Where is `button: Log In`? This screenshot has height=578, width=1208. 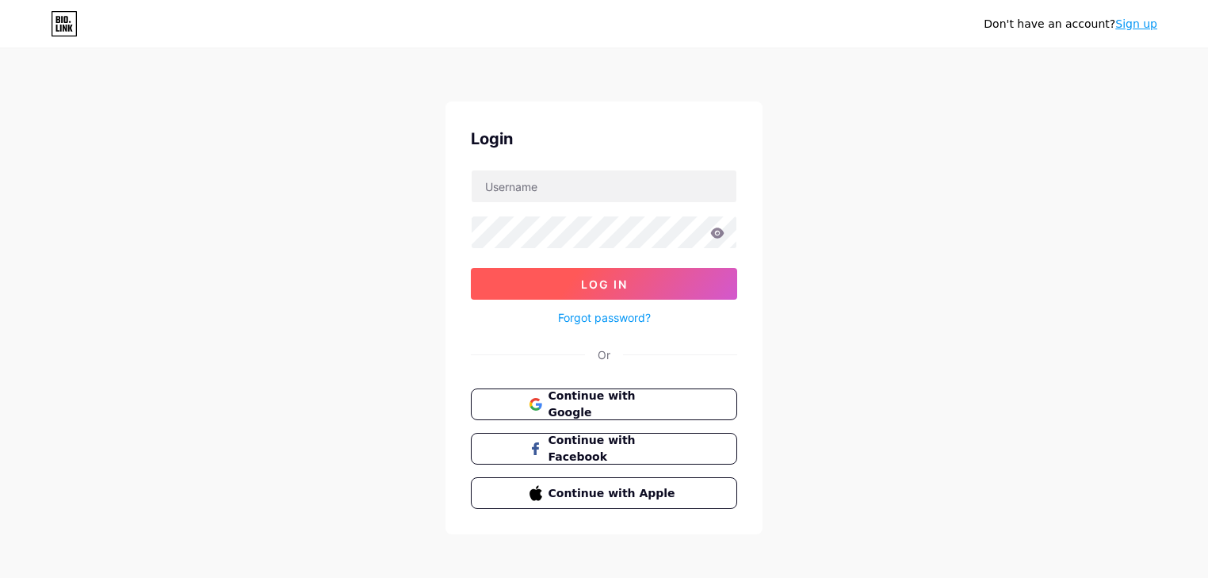
button: Log In is located at coordinates (604, 284).